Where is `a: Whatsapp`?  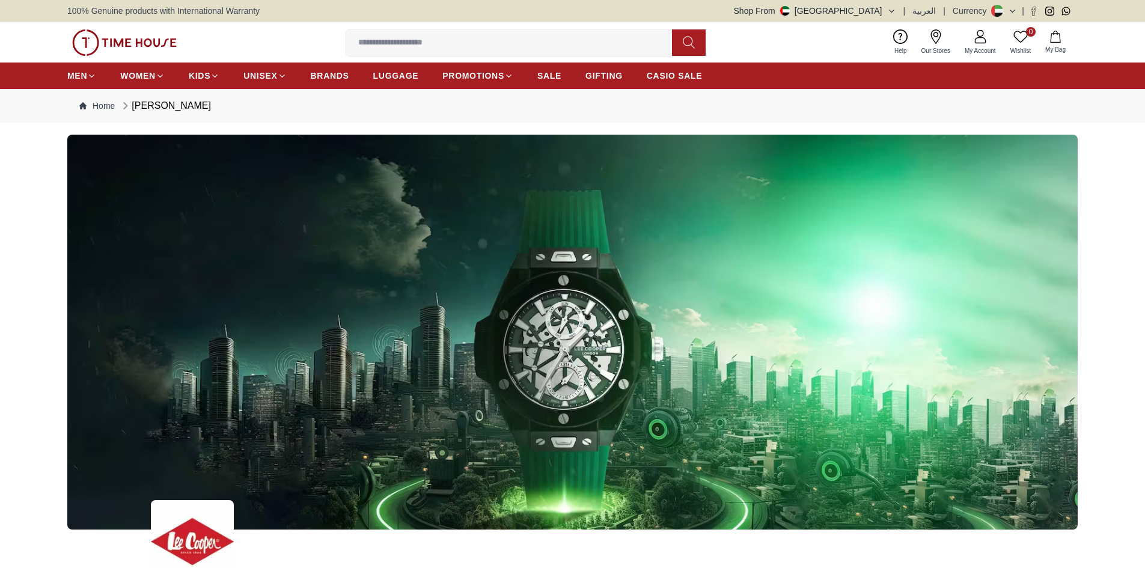
a: Whatsapp is located at coordinates (1066, 11).